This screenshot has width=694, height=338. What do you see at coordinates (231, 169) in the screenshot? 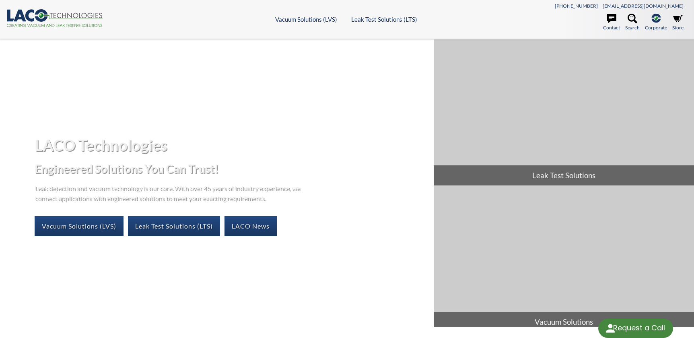
I see `h2: Engineered Solutions You Can Trust!` at bounding box center [231, 169].